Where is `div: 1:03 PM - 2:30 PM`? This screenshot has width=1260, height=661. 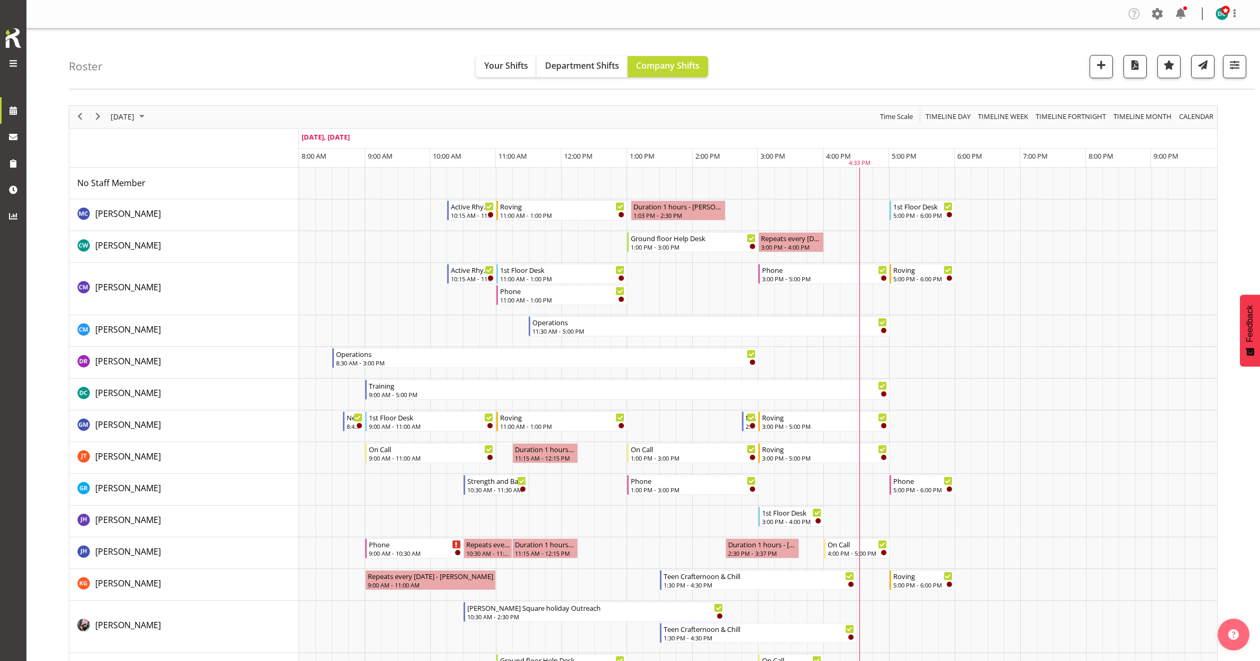 div: 1:03 PM - 2:30 PM is located at coordinates (678, 215).